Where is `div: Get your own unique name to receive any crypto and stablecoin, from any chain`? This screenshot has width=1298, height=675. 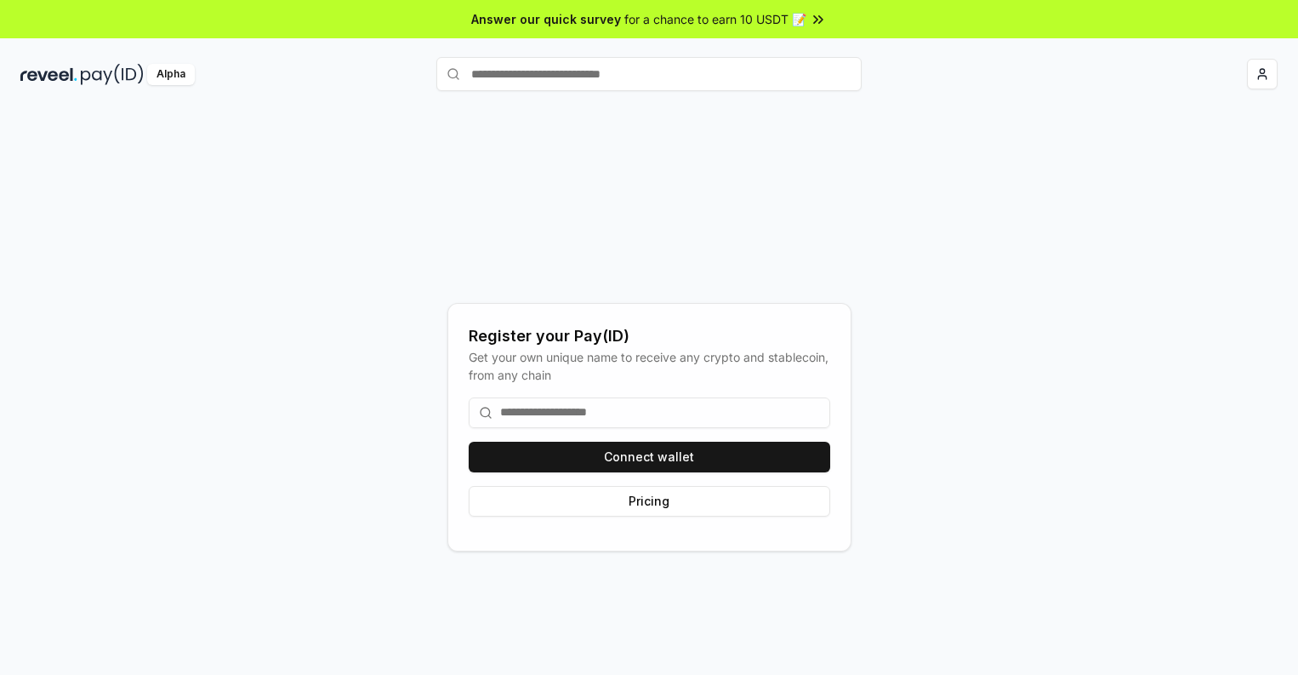
div: Get your own unique name to receive any crypto and stablecoin, from any chain is located at coordinates (649, 366).